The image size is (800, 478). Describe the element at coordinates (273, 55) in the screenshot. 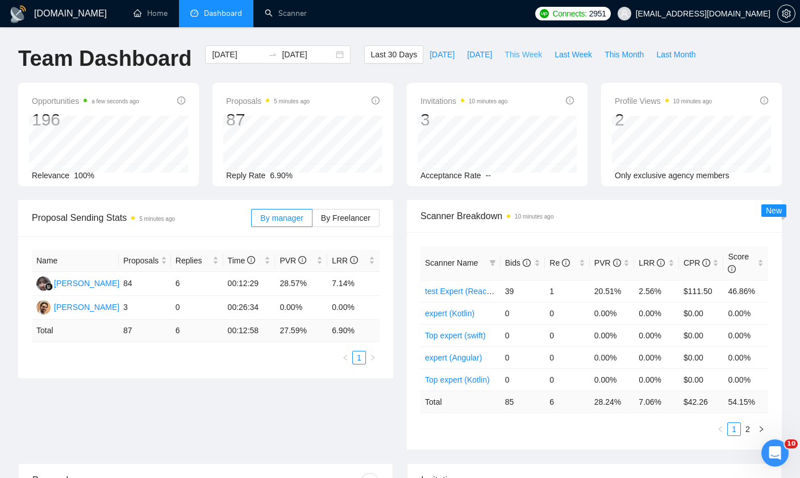

I see `span: swap-right` at that location.